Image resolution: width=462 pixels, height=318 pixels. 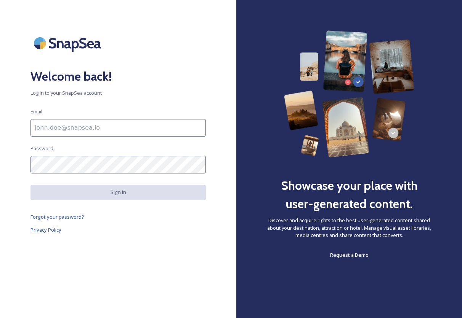 I want to click on h2: Showcase your place with user-generated content., so click(x=349, y=195).